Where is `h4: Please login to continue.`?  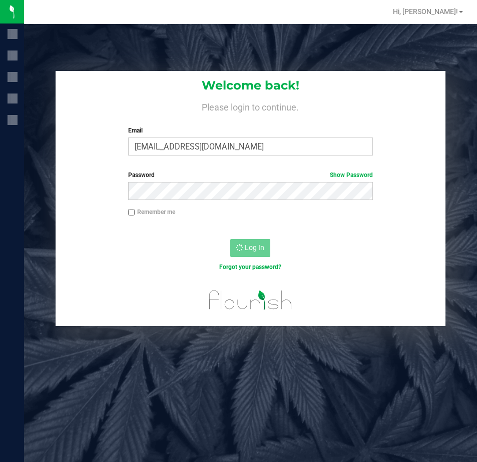
h4: Please login to continue. is located at coordinates (250, 106).